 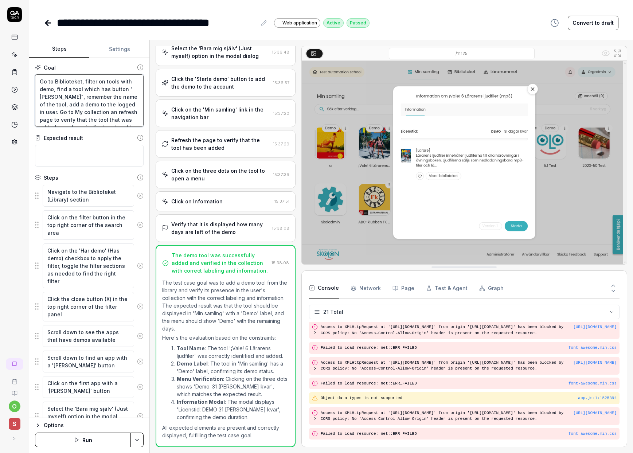 What do you see at coordinates (404, 288) in the screenshot?
I see `button: Page` at bounding box center [404, 288].